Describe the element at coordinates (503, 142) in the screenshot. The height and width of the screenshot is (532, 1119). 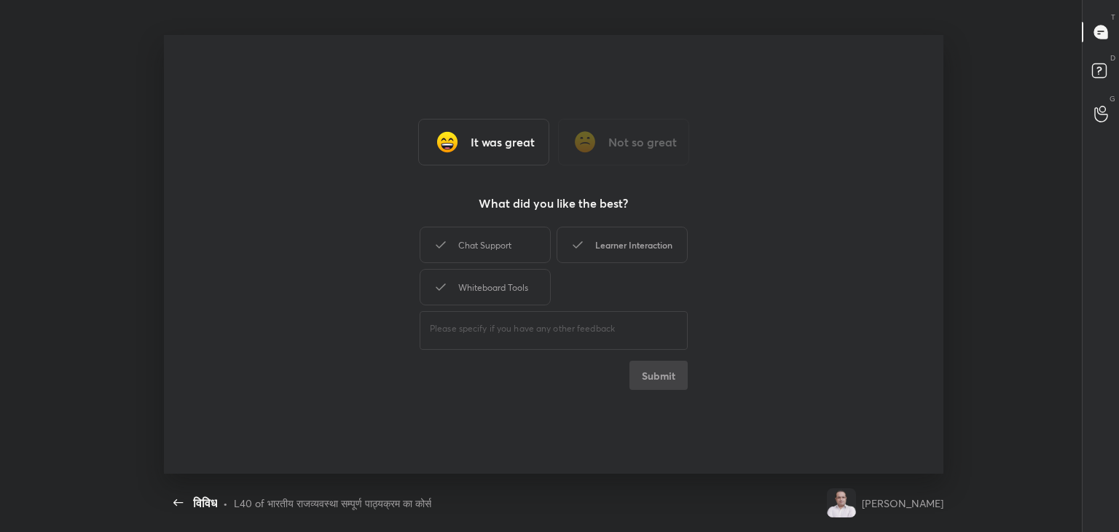
I see `h3: It was great` at that location.